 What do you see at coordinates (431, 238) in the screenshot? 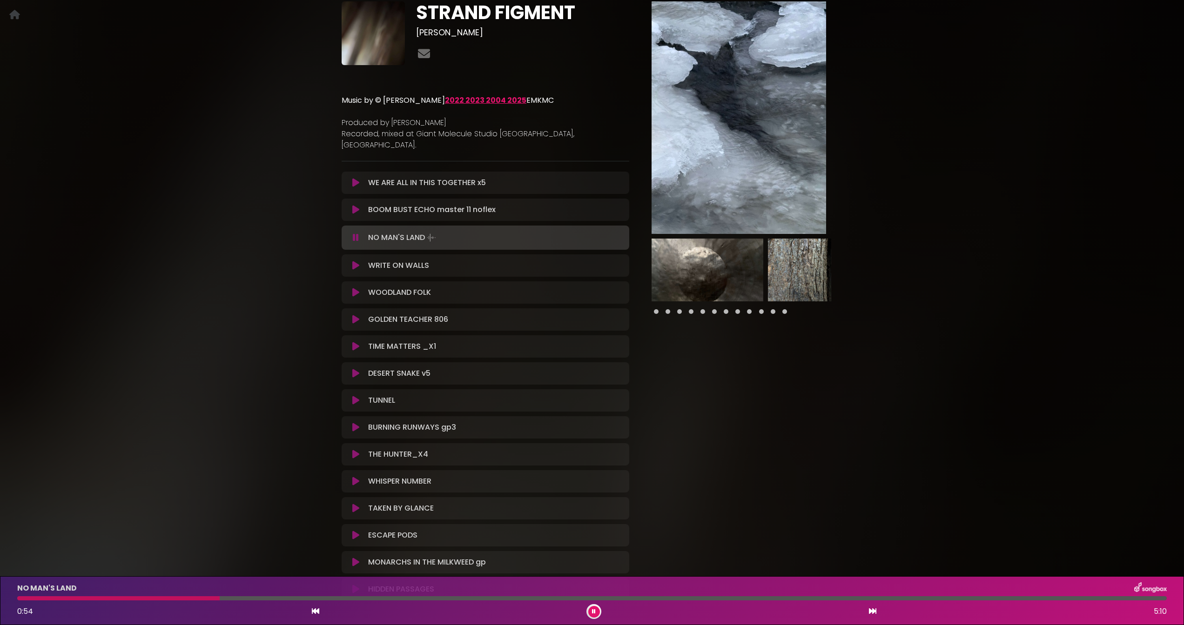
I see `img: waveform4.gif` at bounding box center [431, 238].